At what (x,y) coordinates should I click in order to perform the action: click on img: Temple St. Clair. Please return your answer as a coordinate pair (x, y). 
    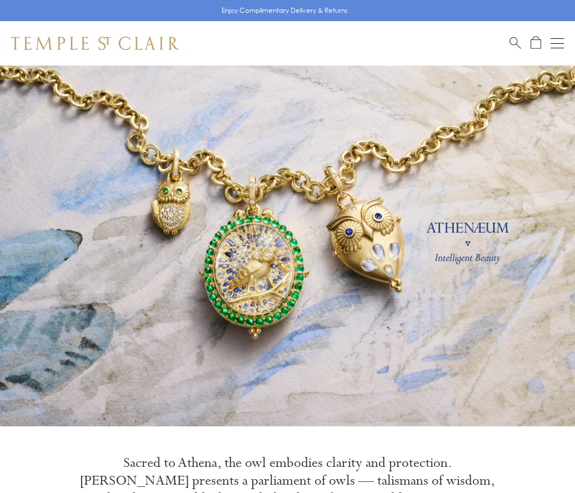
    Looking at the image, I should click on (95, 43).